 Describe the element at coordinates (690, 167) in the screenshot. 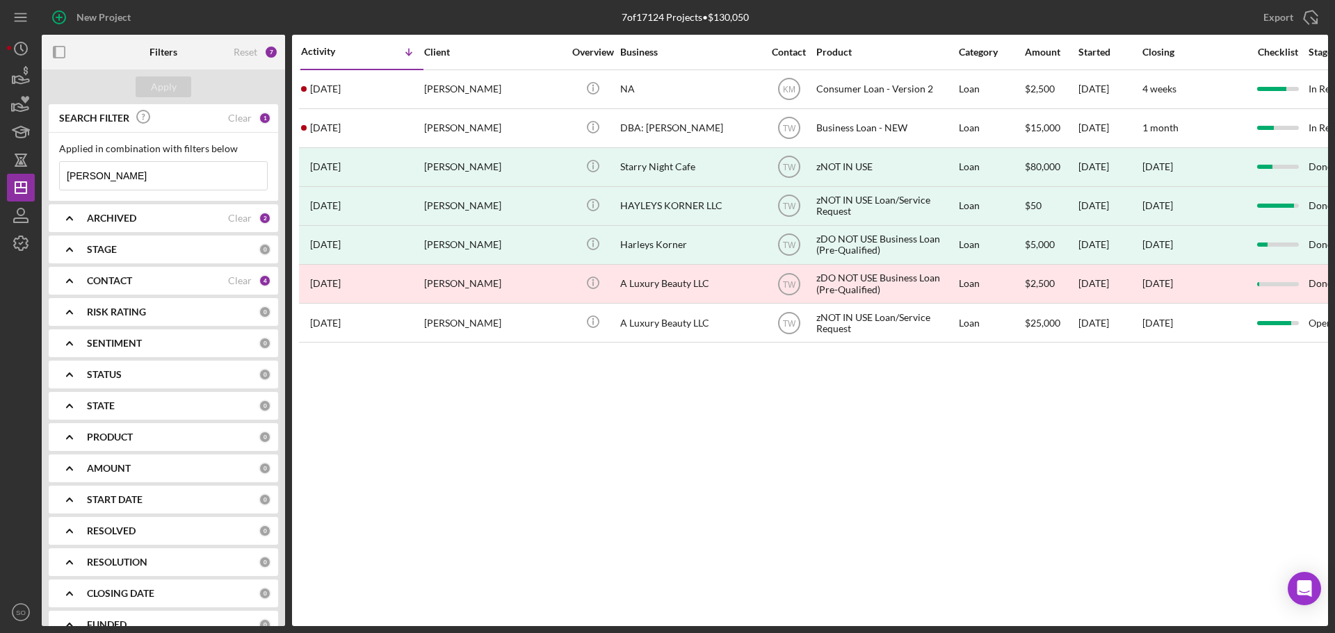

I see `div: Starry Night Cafe` at that location.